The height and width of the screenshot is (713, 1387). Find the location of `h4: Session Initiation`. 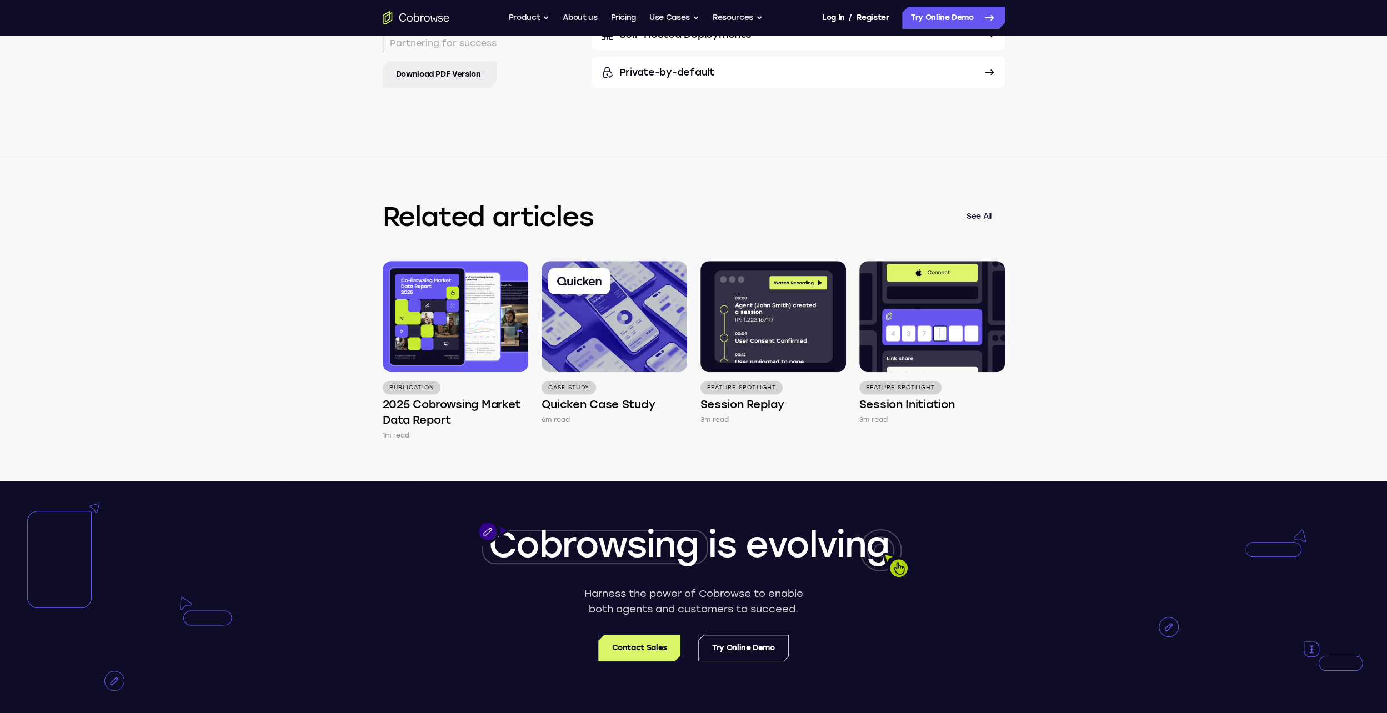

h4: Session Initiation is located at coordinates (907, 404).